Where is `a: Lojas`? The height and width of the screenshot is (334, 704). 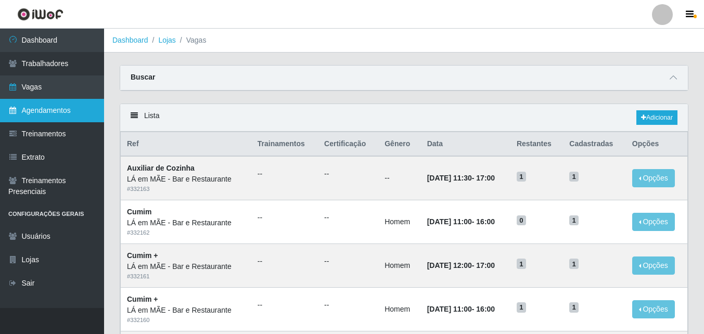
a: Lojas is located at coordinates (167, 40).